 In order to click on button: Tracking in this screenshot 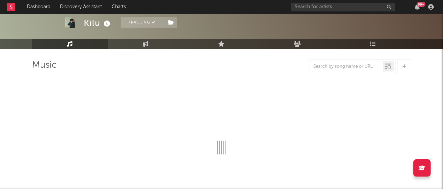, I will do `click(142, 22)`.